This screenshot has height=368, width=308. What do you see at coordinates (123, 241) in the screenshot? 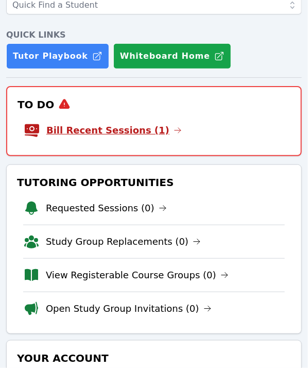
I see `a: Study Group Replacements (0)` at bounding box center [123, 241].